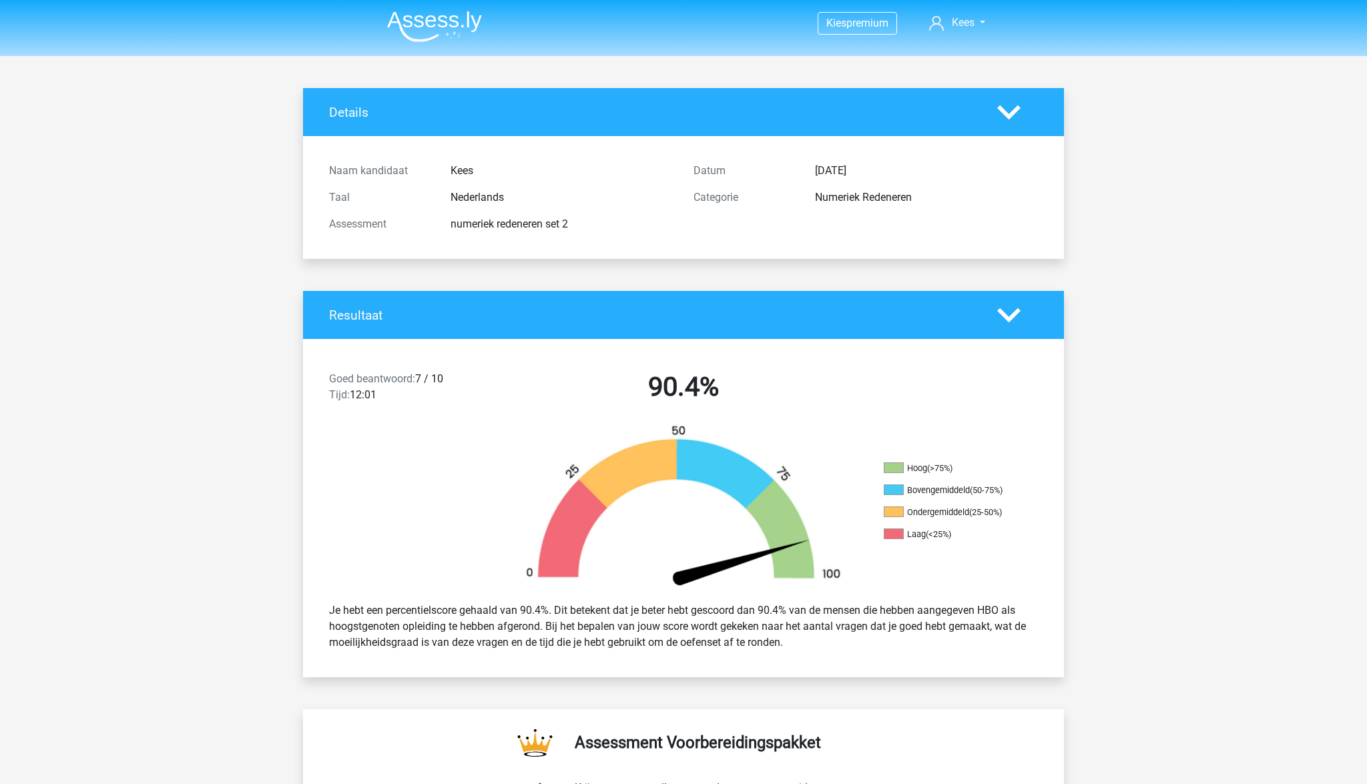 This screenshot has width=1367, height=784. I want to click on span: Tijd:, so click(339, 395).